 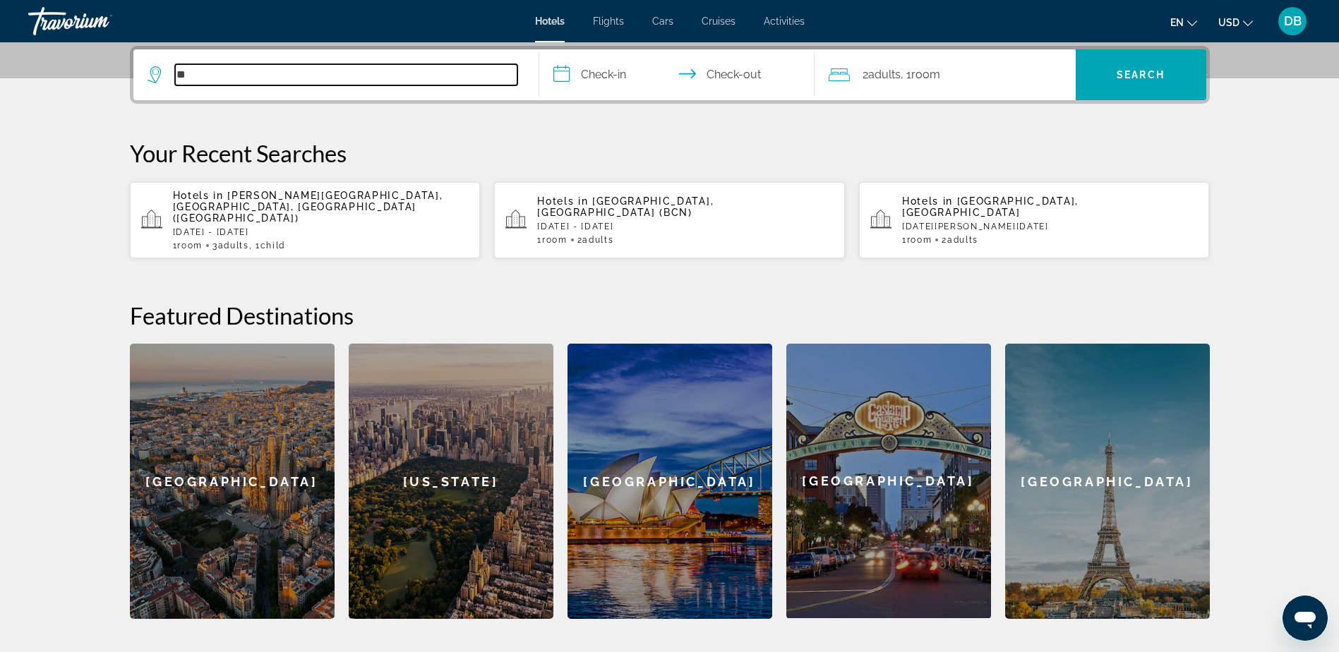 What do you see at coordinates (670, 316) in the screenshot?
I see `h2: Featured Destinations` at bounding box center [670, 316].